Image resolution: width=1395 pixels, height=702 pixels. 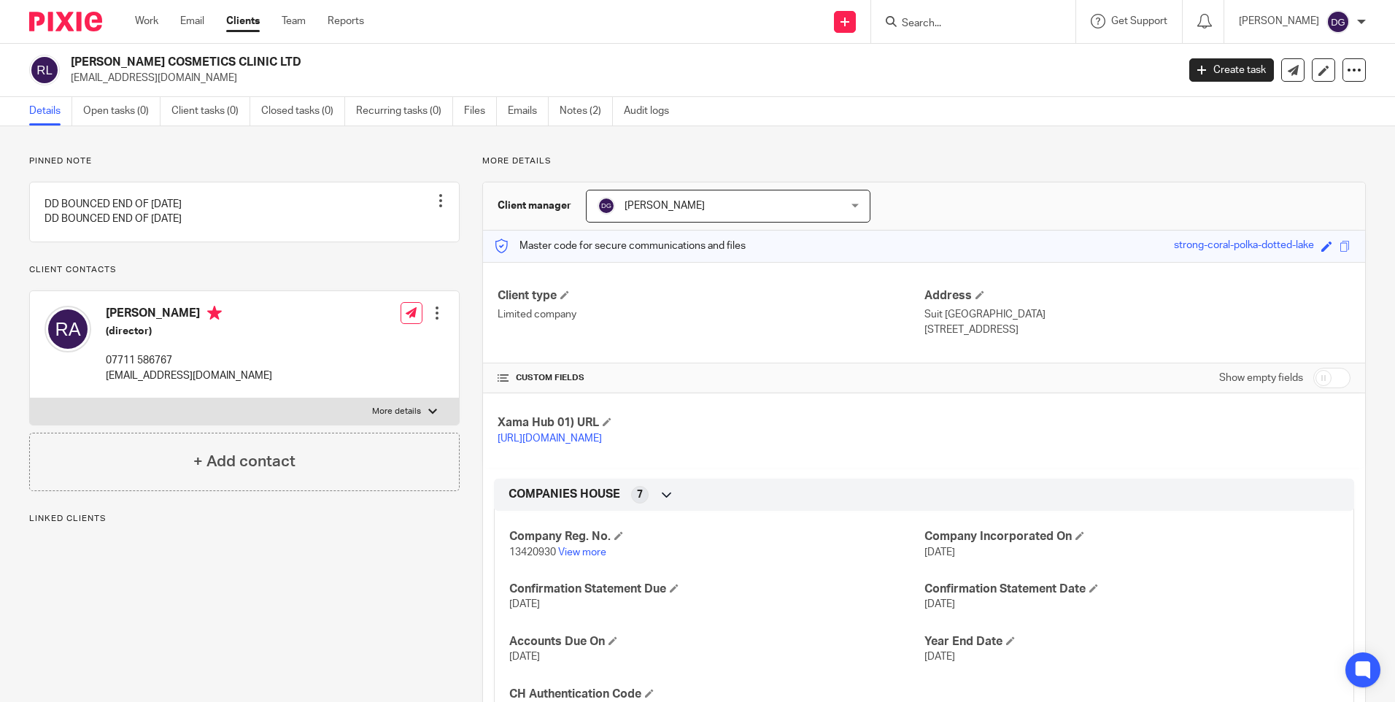 I want to click on span: COMPANIES HOUSE, so click(x=564, y=494).